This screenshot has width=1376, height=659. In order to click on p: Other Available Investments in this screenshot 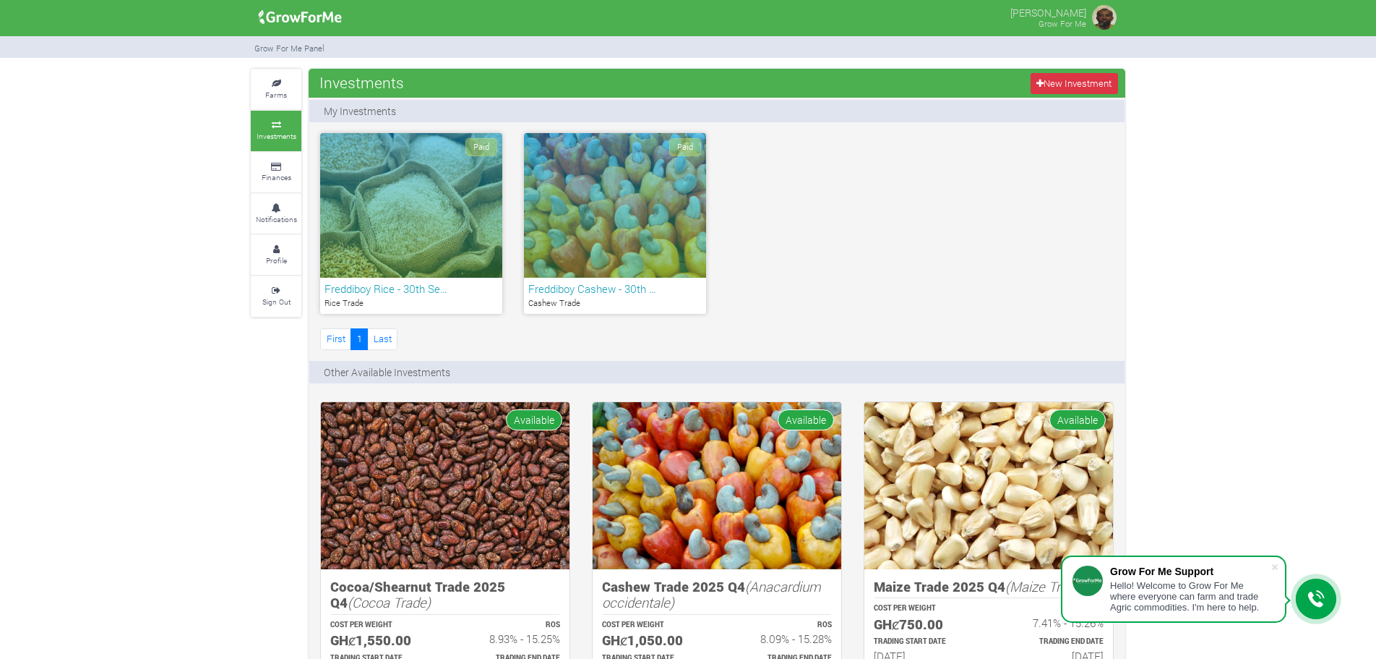, I will do `click(387, 372)`.